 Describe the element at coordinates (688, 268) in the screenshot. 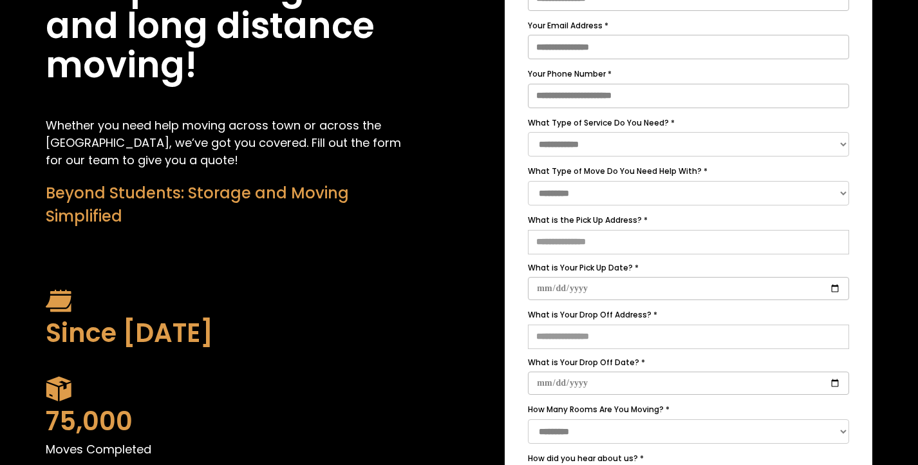

I see `label: What is Your Pick Up Date? *` at that location.